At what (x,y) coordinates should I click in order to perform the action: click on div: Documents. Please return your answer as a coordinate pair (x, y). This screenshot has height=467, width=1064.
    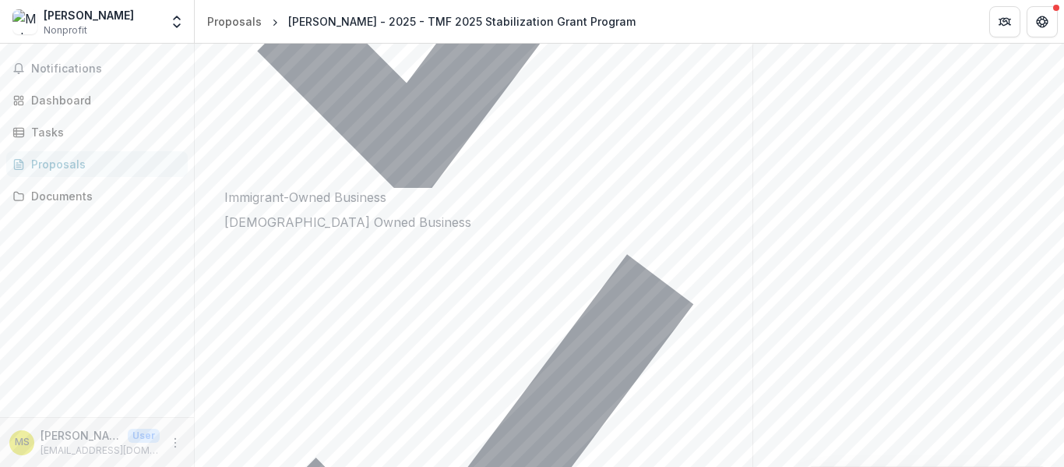
    Looking at the image, I should click on (103, 196).